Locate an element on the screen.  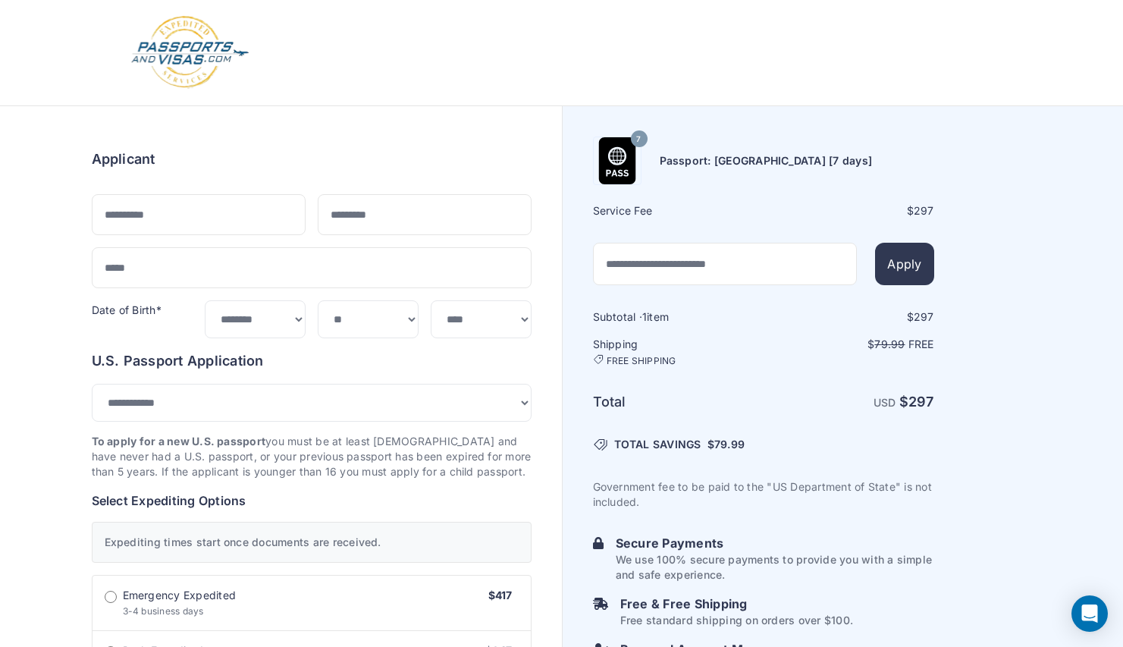
h6: Subtotal · item is located at coordinates (677, 317).